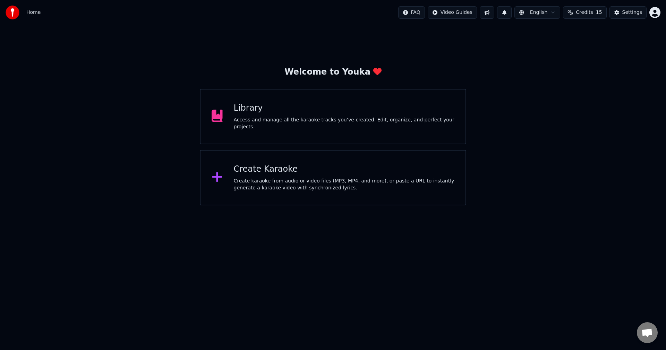 The image size is (666, 350). What do you see at coordinates (453, 12) in the screenshot?
I see `button: Video Guides` at bounding box center [453, 12].